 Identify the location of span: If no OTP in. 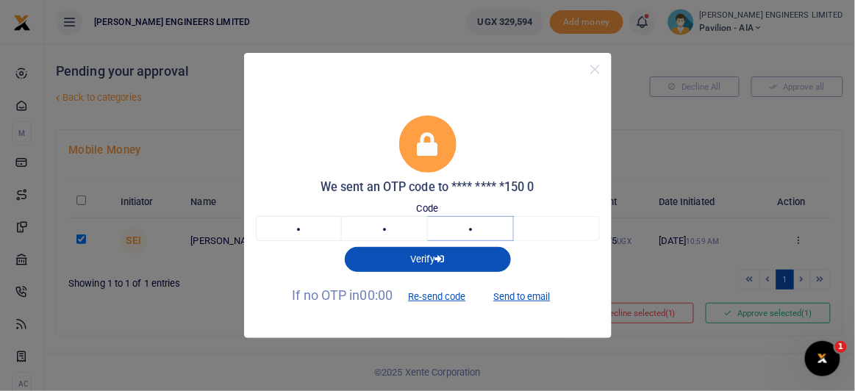
(385, 295).